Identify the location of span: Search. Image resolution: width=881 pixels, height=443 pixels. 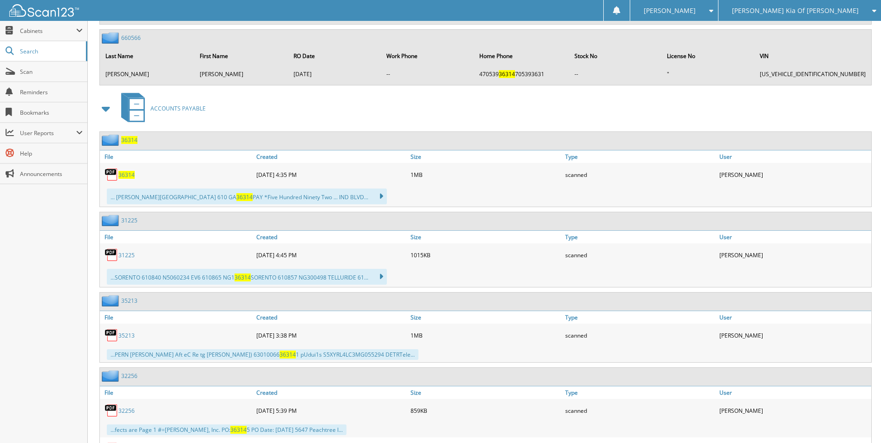
(51, 51).